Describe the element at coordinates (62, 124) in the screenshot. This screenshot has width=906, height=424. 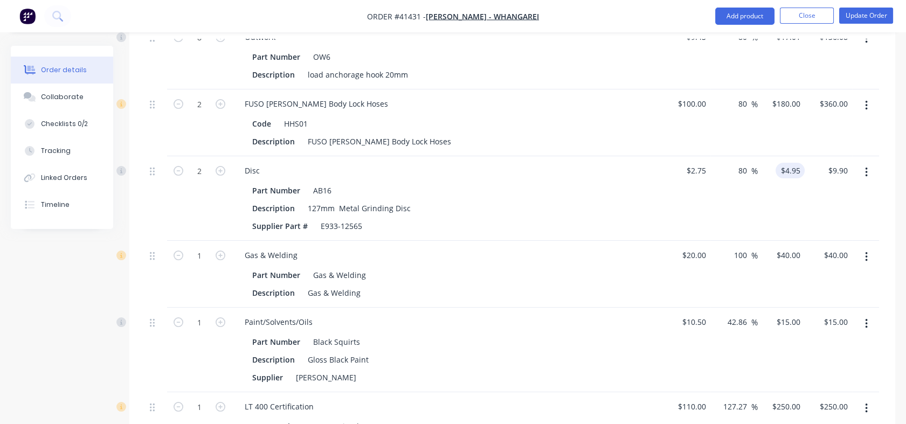
I see `button: Checklists 0/2` at that location.